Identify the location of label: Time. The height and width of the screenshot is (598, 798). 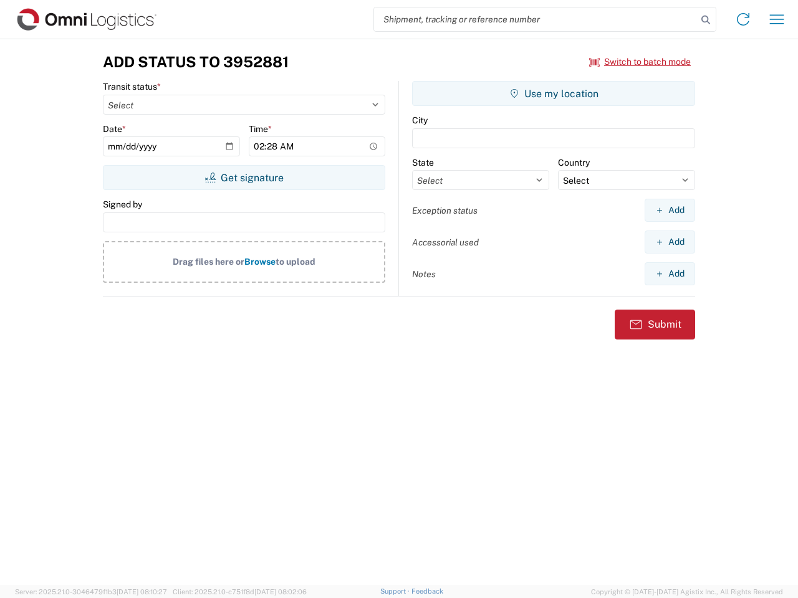
(260, 129).